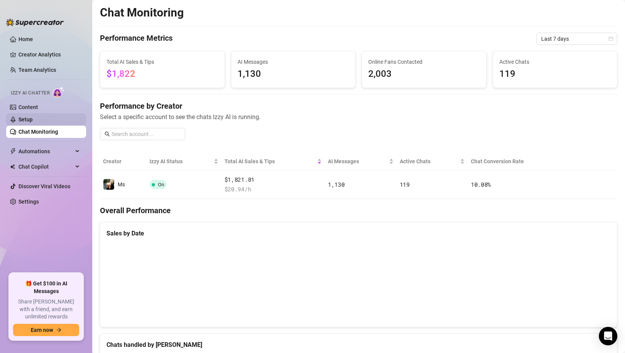 Image resolution: width=625 pixels, height=353 pixels. Describe the element at coordinates (46, 151) in the screenshot. I see `span: Automations` at that location.